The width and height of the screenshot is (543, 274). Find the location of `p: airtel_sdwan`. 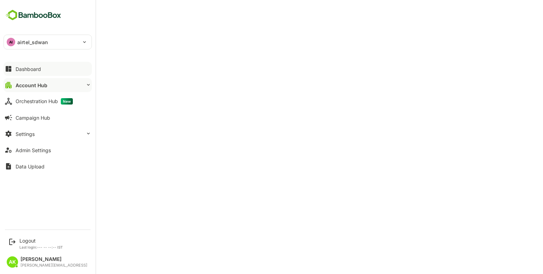

p: airtel_sdwan is located at coordinates (33, 42).